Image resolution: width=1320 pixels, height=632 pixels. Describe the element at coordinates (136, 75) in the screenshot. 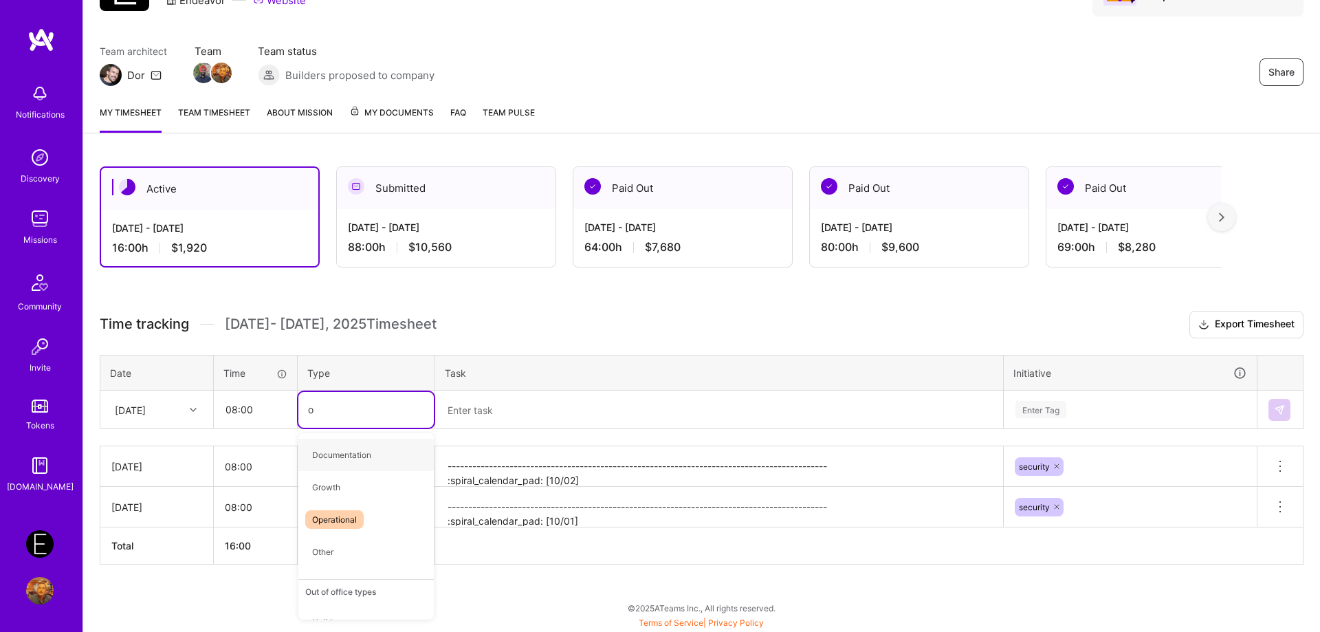

I see `div: Dor` at that location.